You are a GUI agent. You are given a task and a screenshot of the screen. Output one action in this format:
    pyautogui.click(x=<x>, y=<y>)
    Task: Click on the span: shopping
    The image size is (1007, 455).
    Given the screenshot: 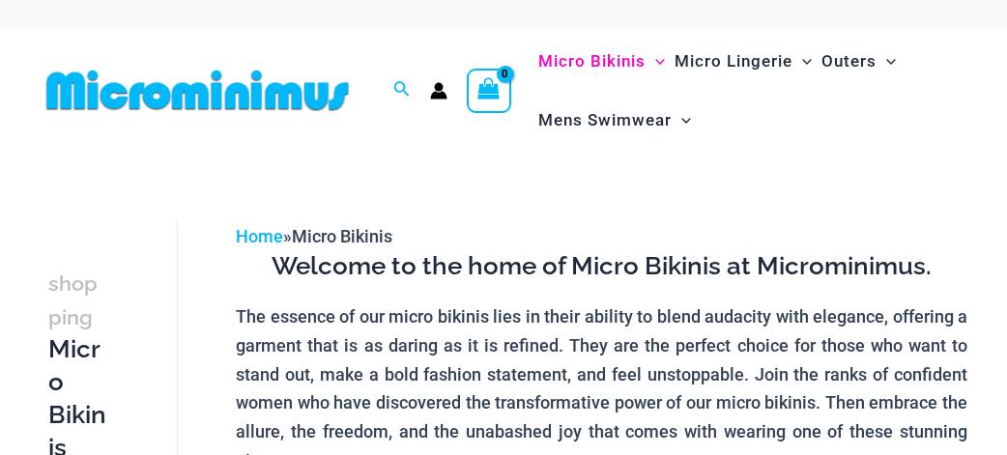 What is the action you would take?
    pyautogui.click(x=72, y=301)
    